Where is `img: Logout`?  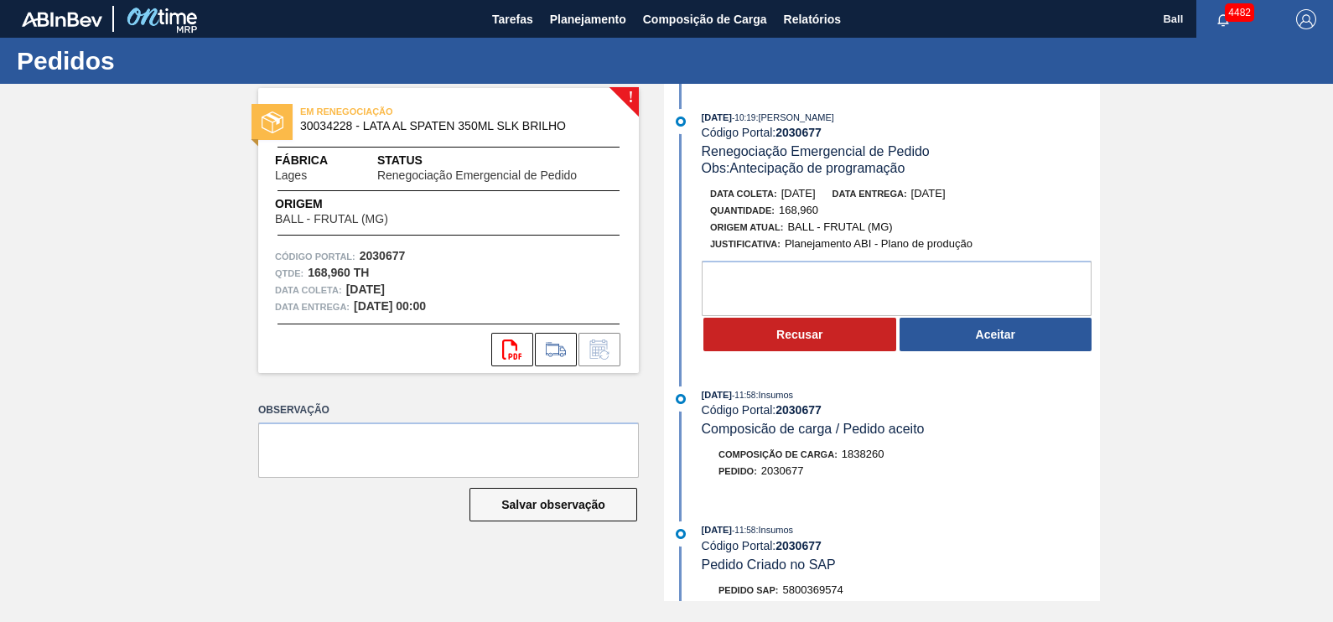 img: Logout is located at coordinates (1306, 19).